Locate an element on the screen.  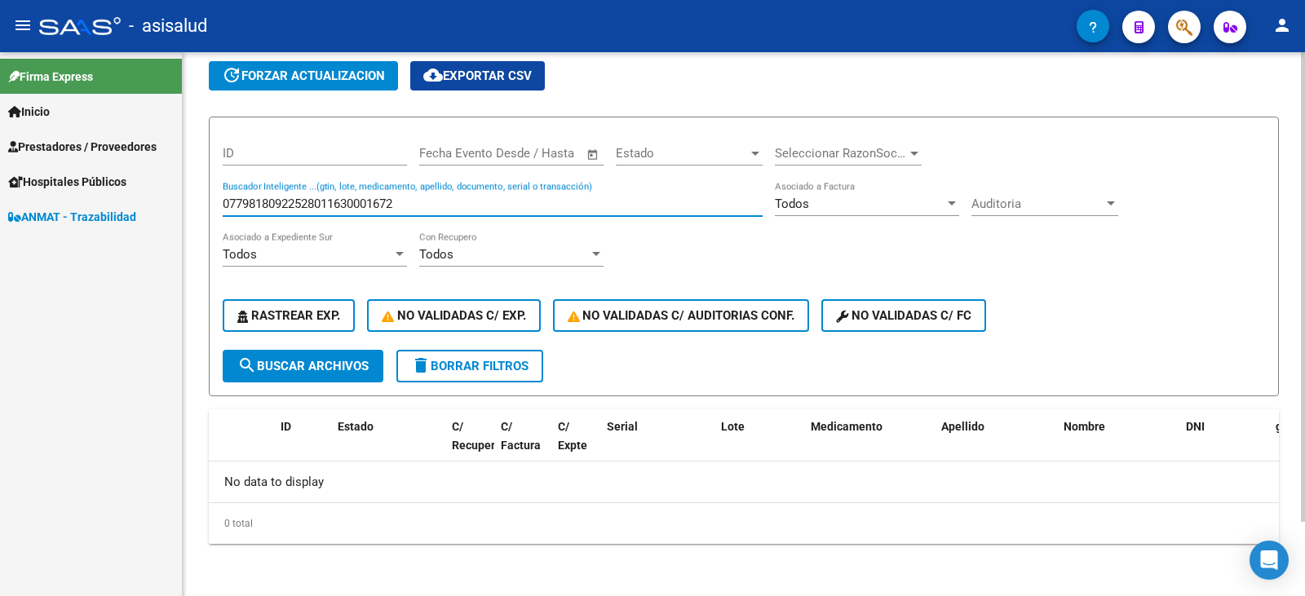
span: forzar actualizacion is located at coordinates (304, 76).